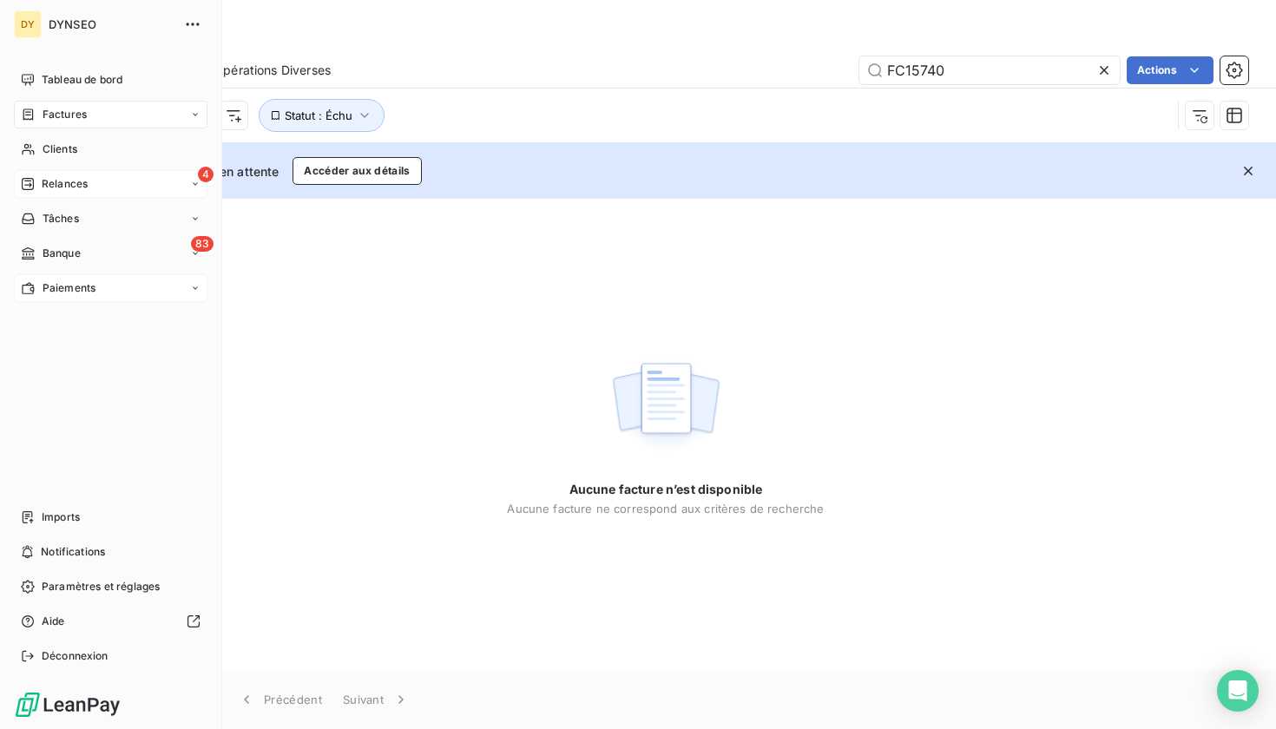 The width and height of the screenshot is (1276, 729). Describe the element at coordinates (1170, 70) in the screenshot. I see `button: Actions` at that location.